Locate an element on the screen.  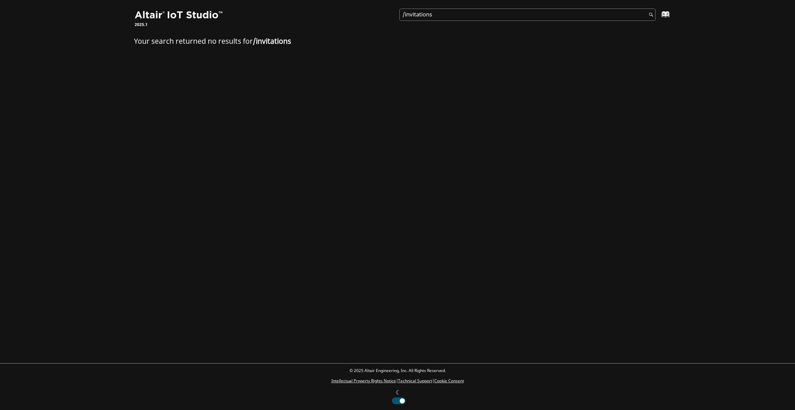
label: Change to dark/light theme is located at coordinates (398, 396).